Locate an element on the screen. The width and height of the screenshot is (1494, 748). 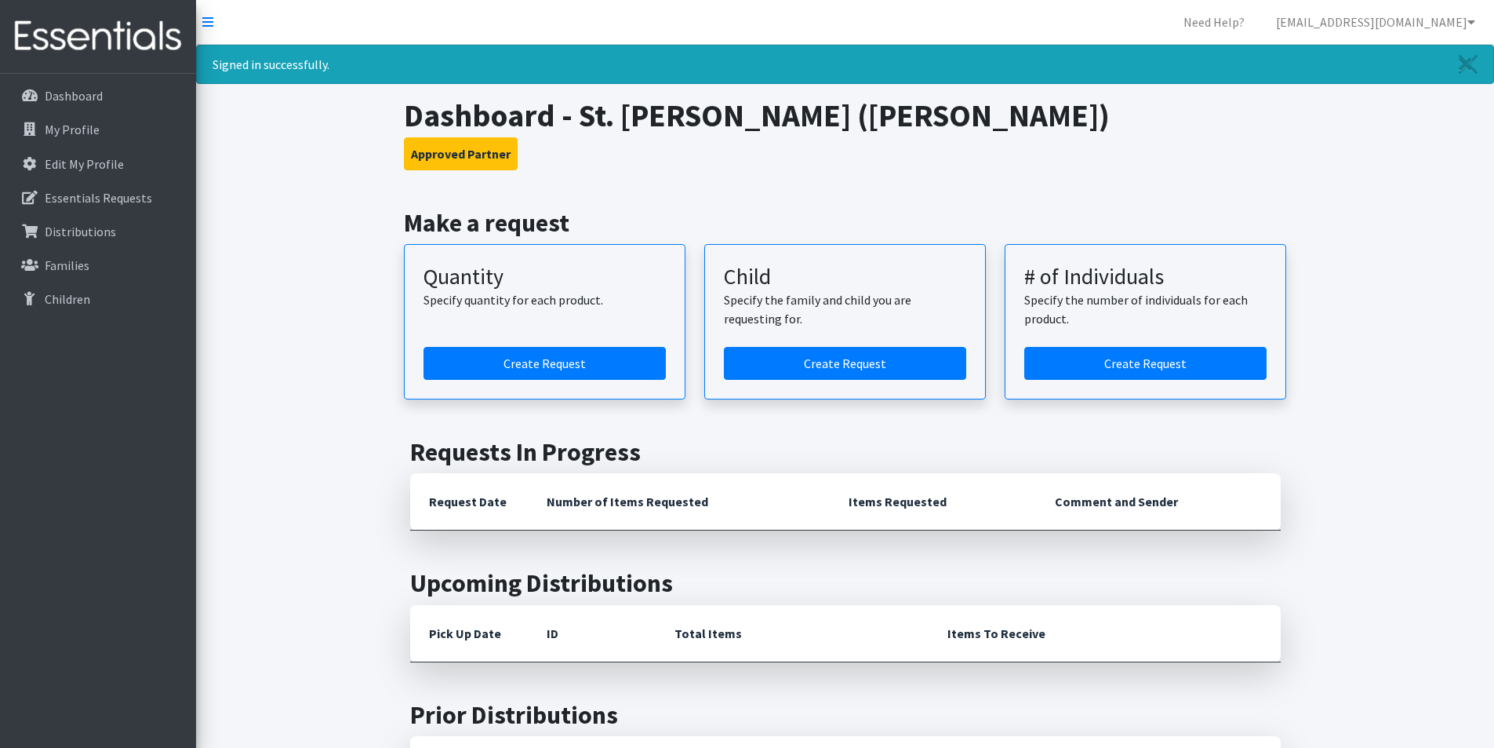
h2: Make a request is located at coordinates (845, 223).